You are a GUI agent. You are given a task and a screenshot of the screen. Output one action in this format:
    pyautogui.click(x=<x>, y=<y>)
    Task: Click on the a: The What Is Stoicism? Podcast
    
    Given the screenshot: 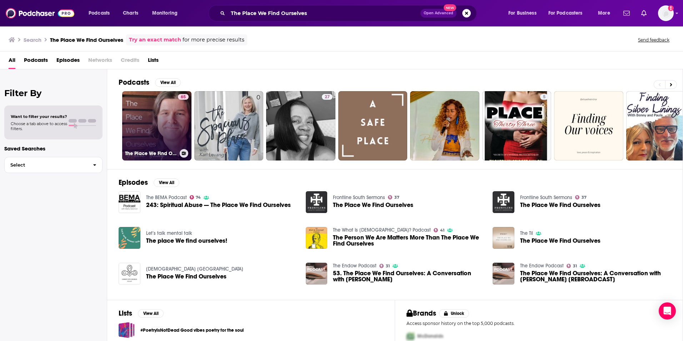 What is the action you would take?
    pyautogui.click(x=382, y=230)
    